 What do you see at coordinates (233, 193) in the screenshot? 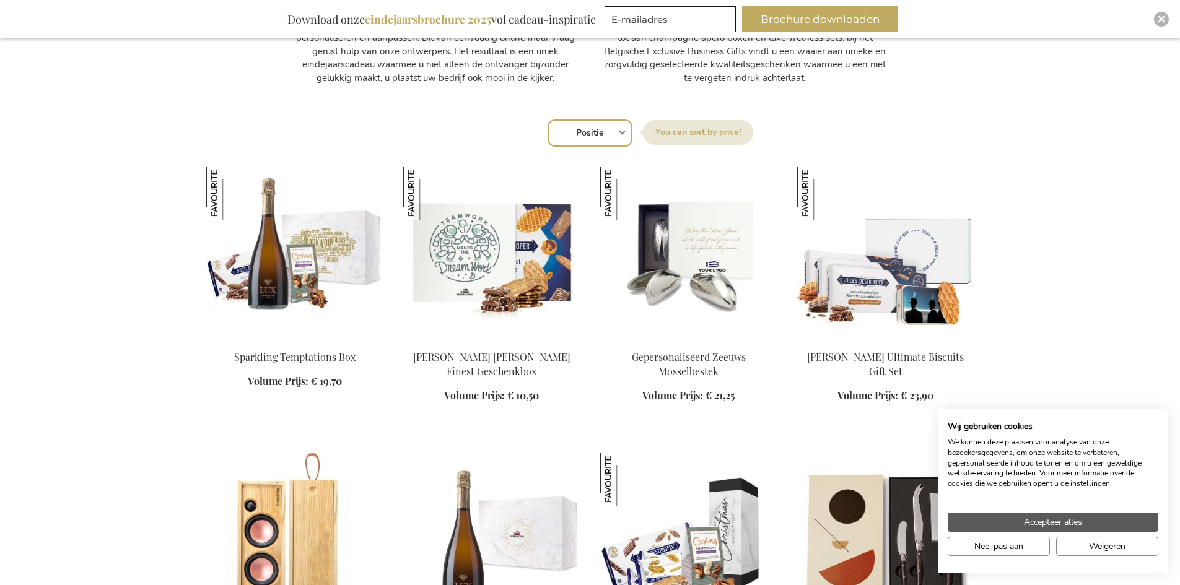
I see `img: Sparkling Temptations Box` at bounding box center [233, 193].